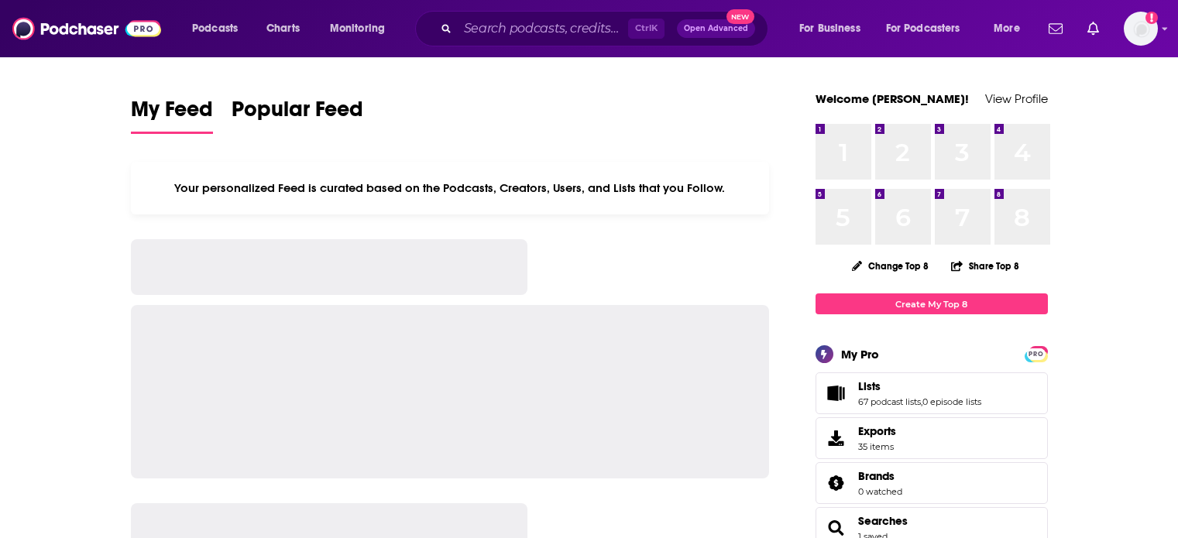 Image resolution: width=1178 pixels, height=538 pixels. Describe the element at coordinates (883, 521) in the screenshot. I see `a: Searches` at that location.